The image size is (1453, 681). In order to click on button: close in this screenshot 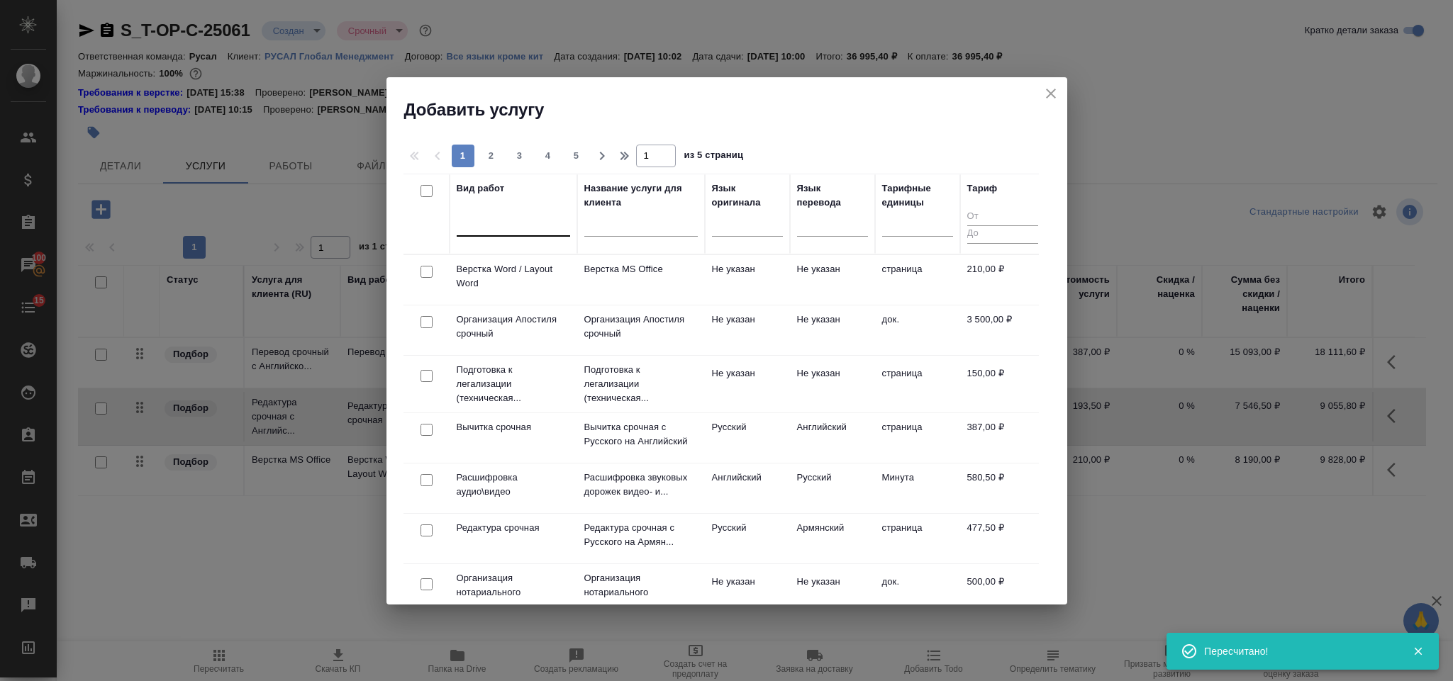, I will do `click(1051, 94)`.